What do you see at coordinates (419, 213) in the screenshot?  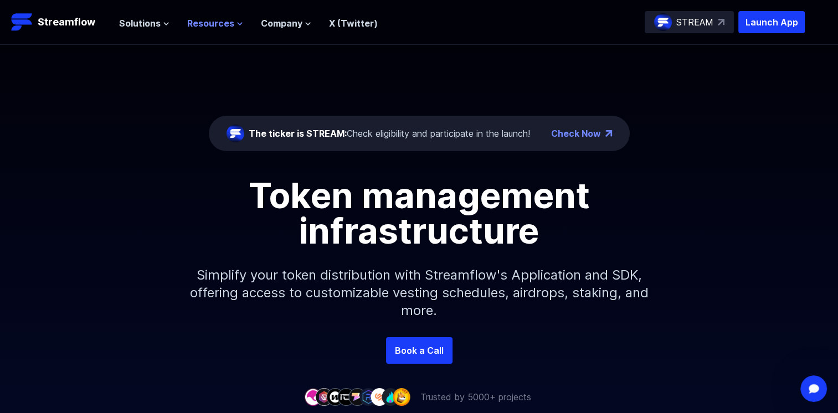 I see `h1: Token management infrastructure` at bounding box center [419, 213].